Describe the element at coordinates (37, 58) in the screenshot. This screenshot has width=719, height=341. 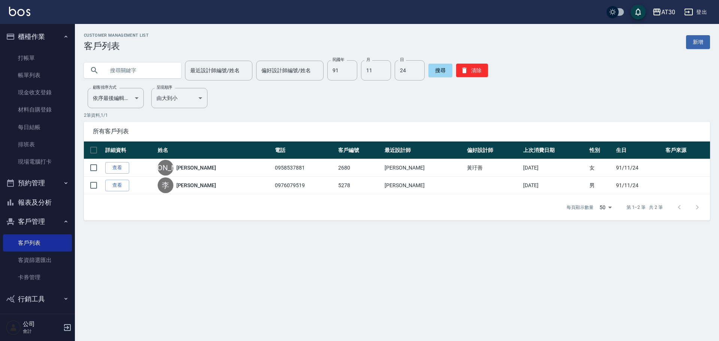
I see `a: 打帳單` at that location.